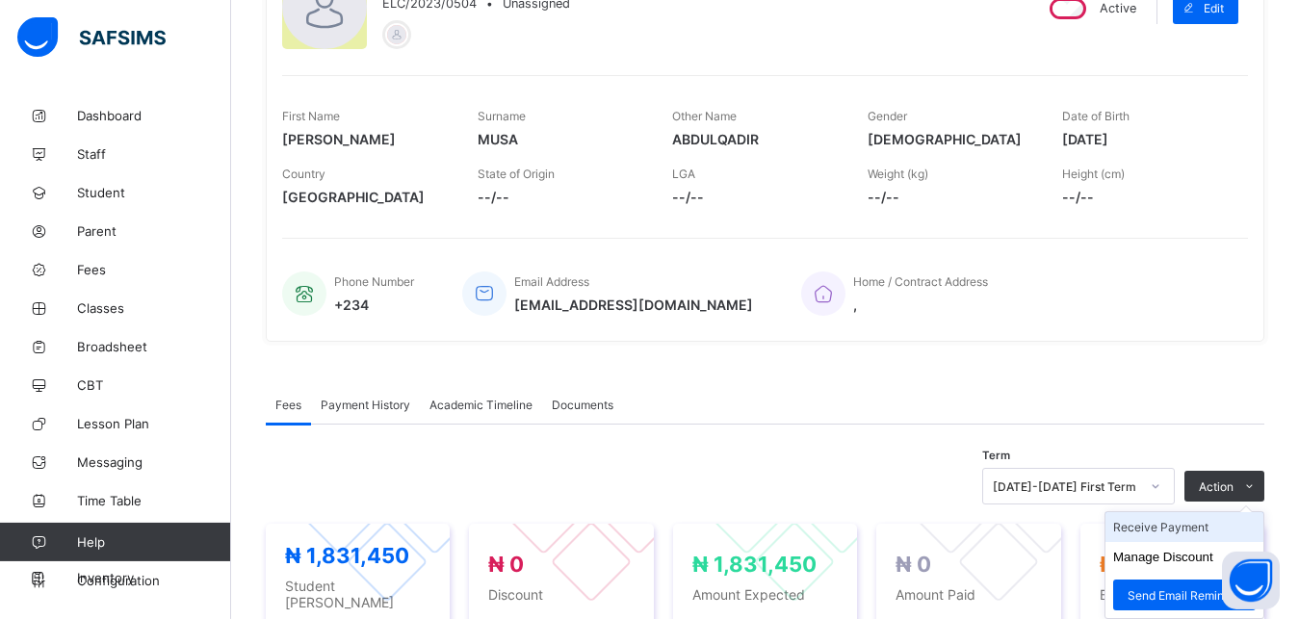 The image size is (1299, 619). I want to click on button: Open asap, so click(1251, 581).